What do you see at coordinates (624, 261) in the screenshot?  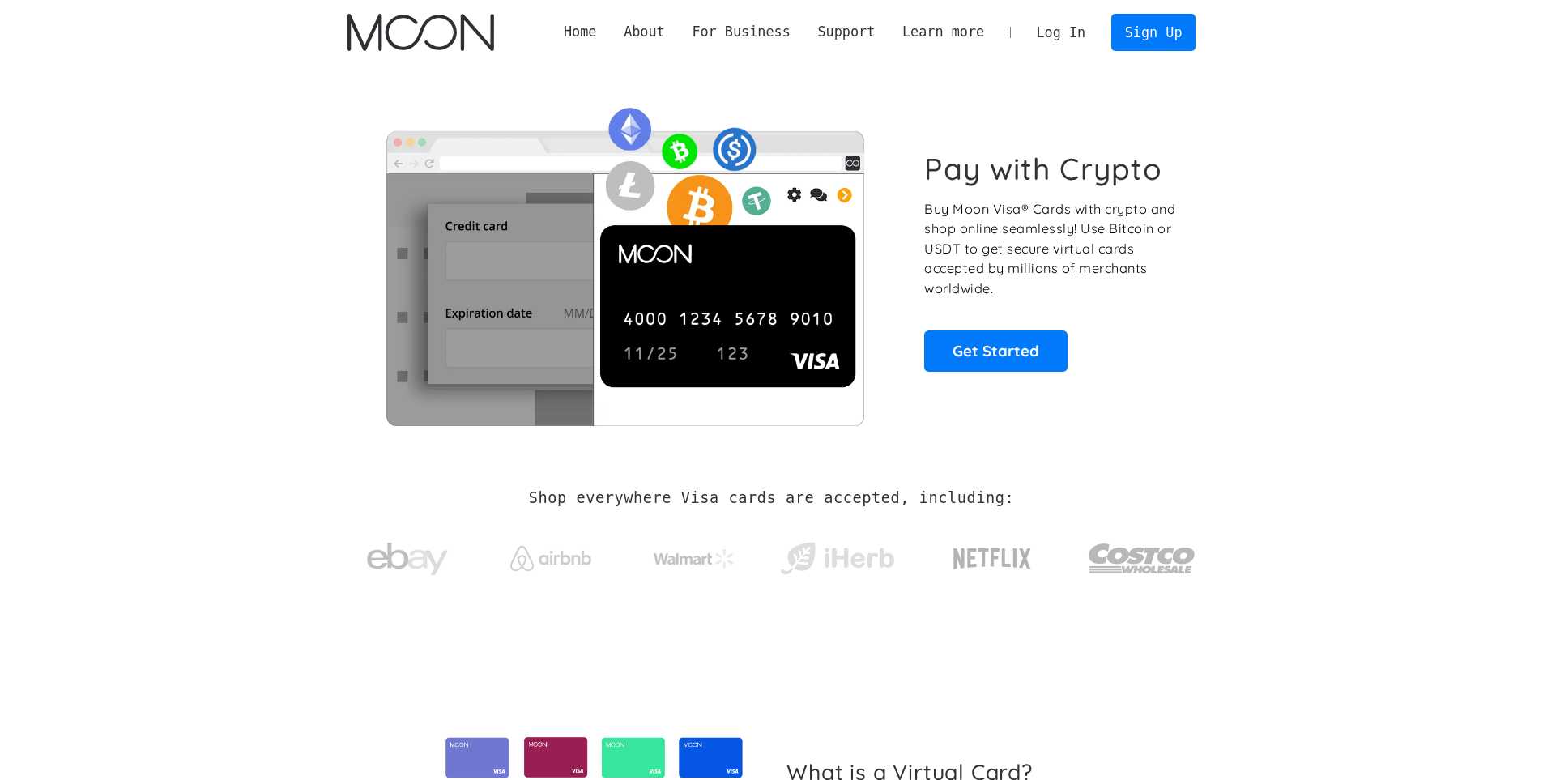 I see `img: Moon Cards let you spend your crypto anywhere Visa is accepted.` at bounding box center [624, 261].